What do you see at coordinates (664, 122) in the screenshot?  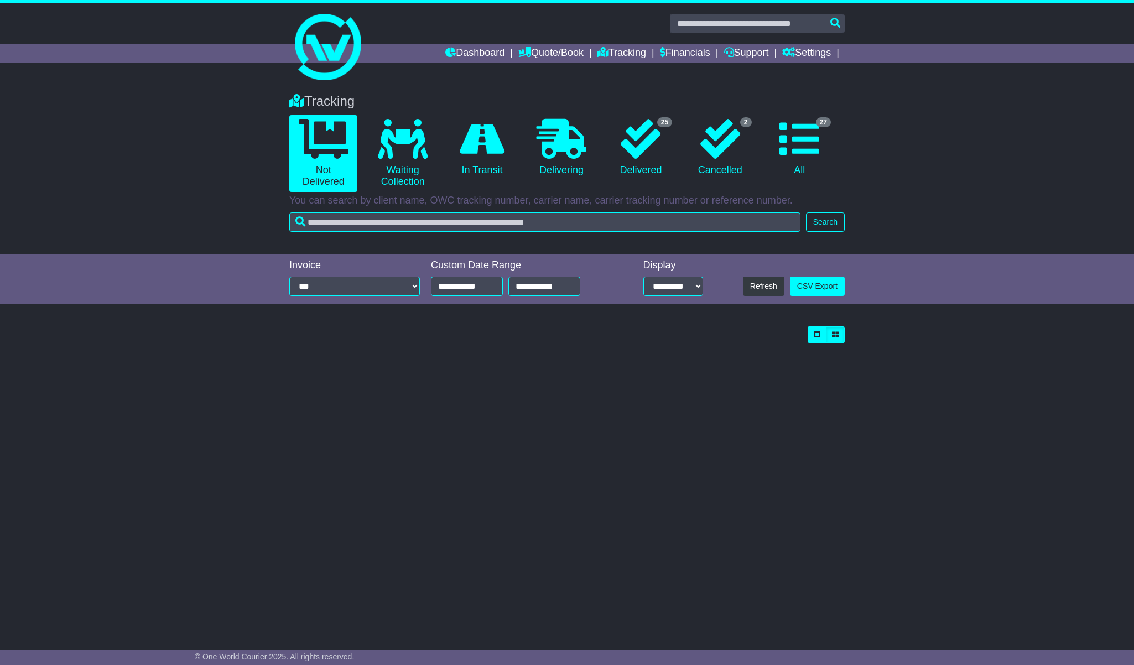 I see `span: 25` at bounding box center [664, 122].